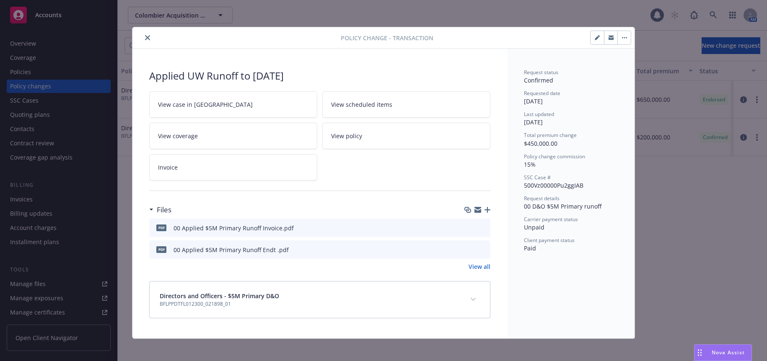 The image size is (767, 361). I want to click on span: BFLPPDTFL012300_021898_01, so click(219, 304).